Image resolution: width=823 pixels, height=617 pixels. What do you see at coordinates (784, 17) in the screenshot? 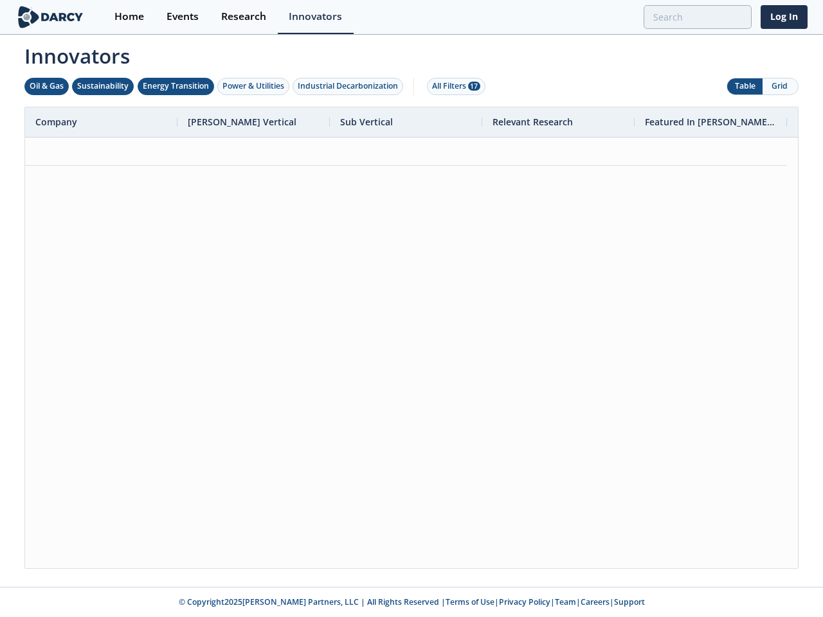
I see `a: Log In` at bounding box center [784, 17].